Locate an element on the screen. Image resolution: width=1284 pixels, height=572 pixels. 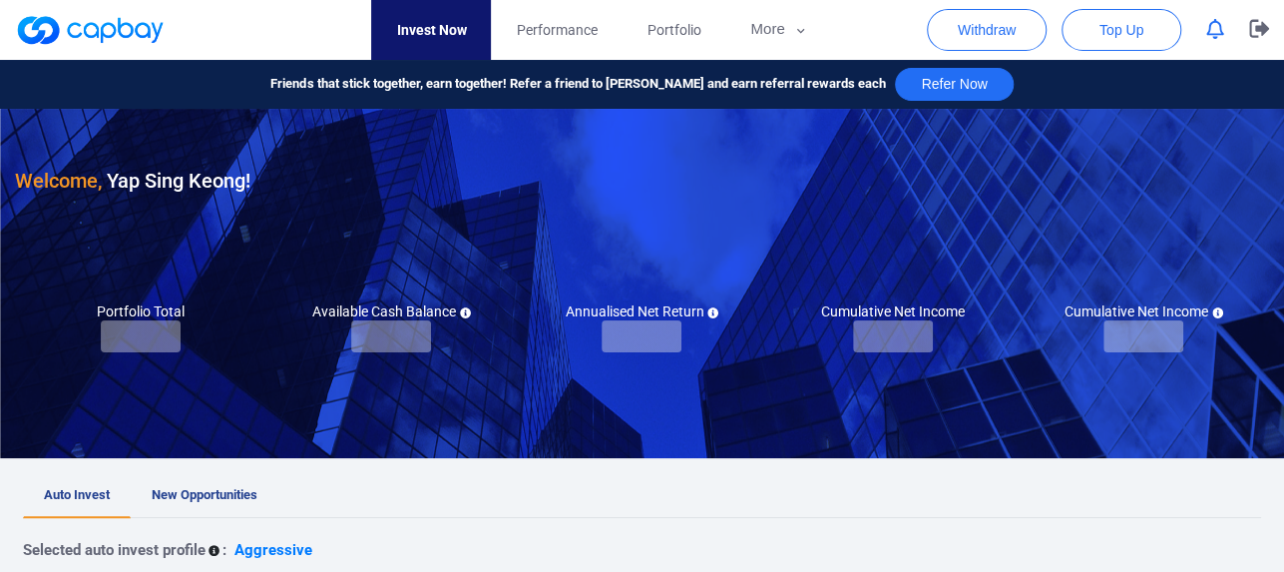
span: Auto Invest is located at coordinates (77, 494).